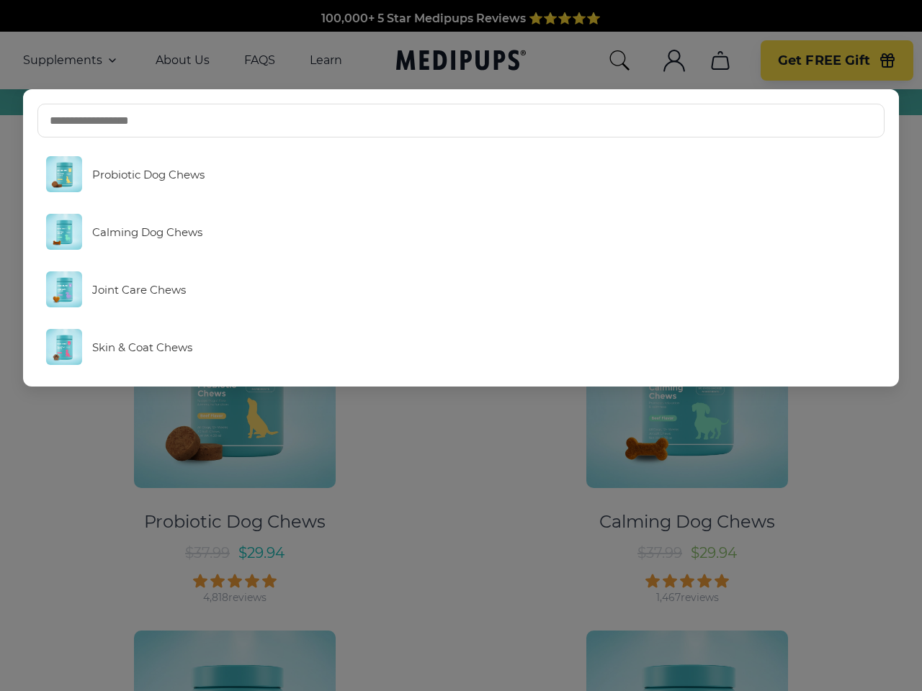  I want to click on span: Skin & Coat Chews, so click(142, 347).